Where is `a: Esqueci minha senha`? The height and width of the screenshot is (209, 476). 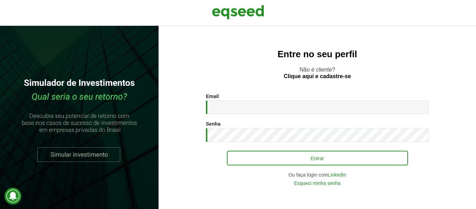 a: Esqueci minha senha is located at coordinates (317, 183).